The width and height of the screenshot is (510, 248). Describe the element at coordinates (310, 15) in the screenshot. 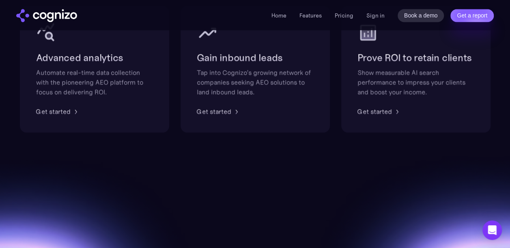

I see `a: Features` at that location.